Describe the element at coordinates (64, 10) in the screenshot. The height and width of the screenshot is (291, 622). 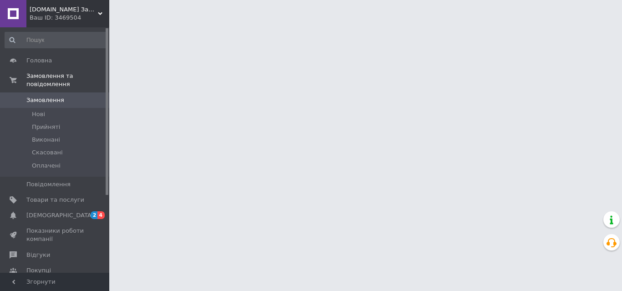
I see `span: bakservise.com Запчастини до побутової техніки як нові так і бувші у використанні` at that location.